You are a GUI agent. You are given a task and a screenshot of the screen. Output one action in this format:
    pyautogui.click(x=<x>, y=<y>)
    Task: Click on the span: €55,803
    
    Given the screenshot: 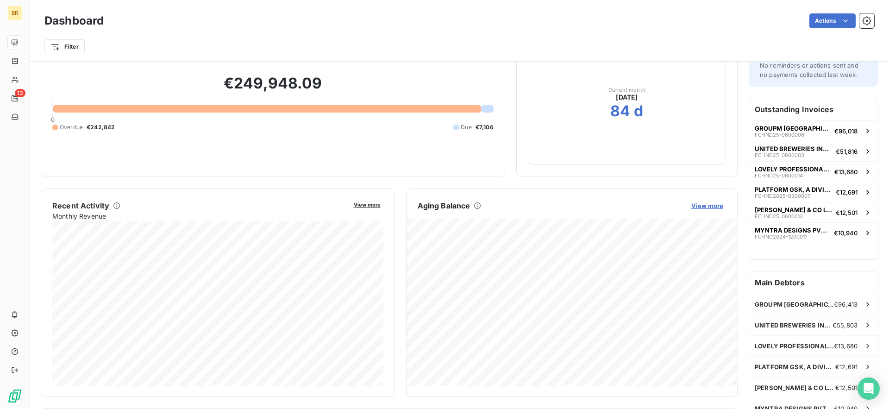 What is the action you would take?
    pyautogui.click(x=845, y=325)
    